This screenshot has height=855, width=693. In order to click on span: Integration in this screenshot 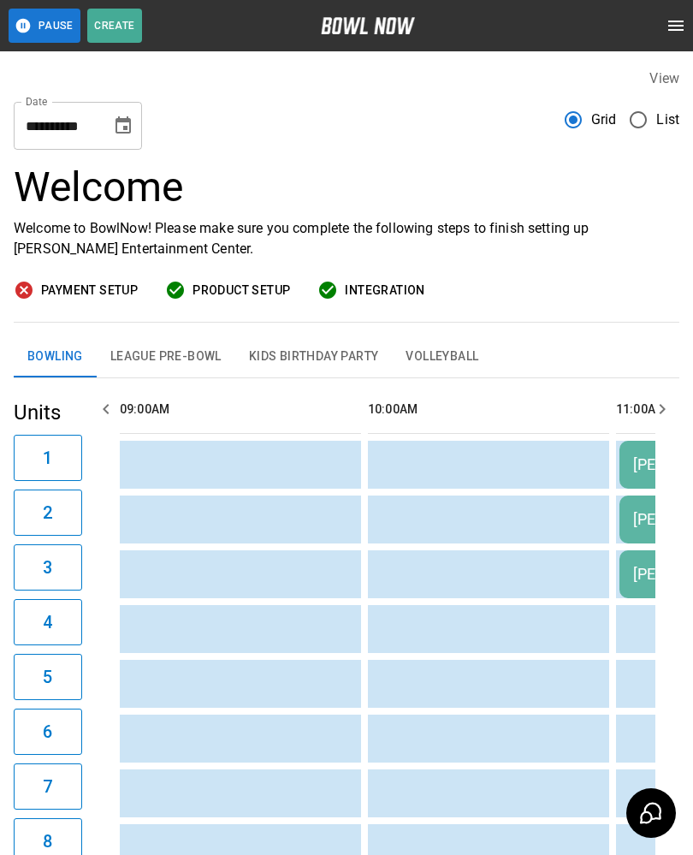, I will do `click(384, 290)`.